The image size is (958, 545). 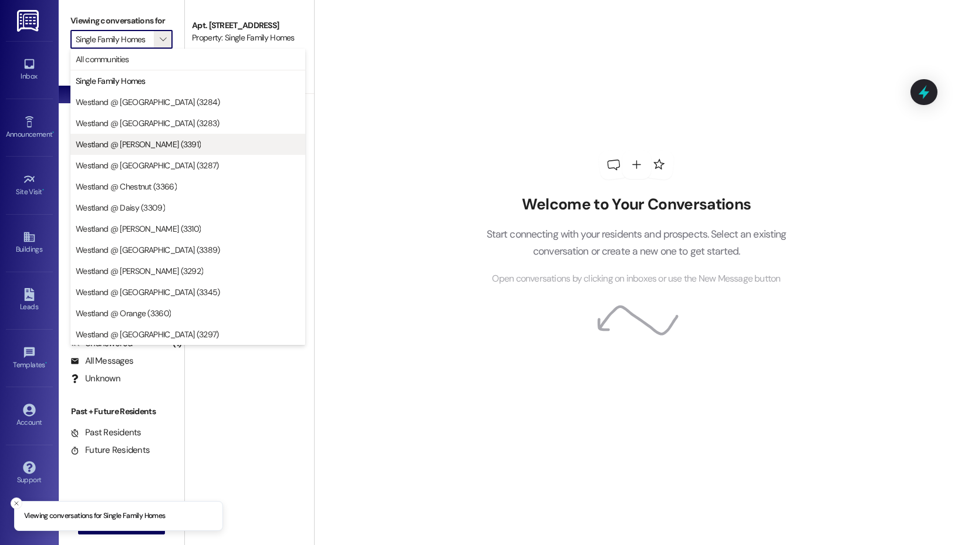 What do you see at coordinates (95, 378) in the screenshot?
I see `div: Unknown` at bounding box center [95, 378].